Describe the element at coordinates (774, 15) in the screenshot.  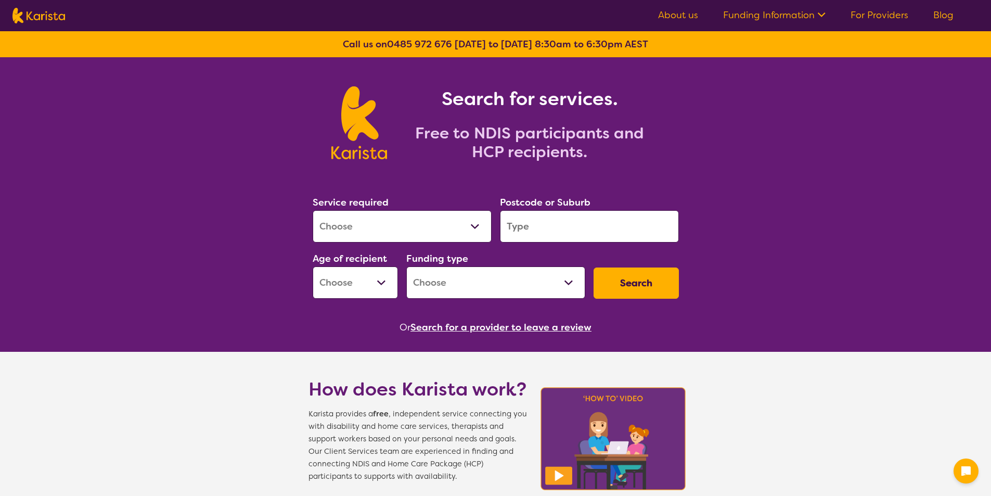
I see `a: Funding Information` at that location.